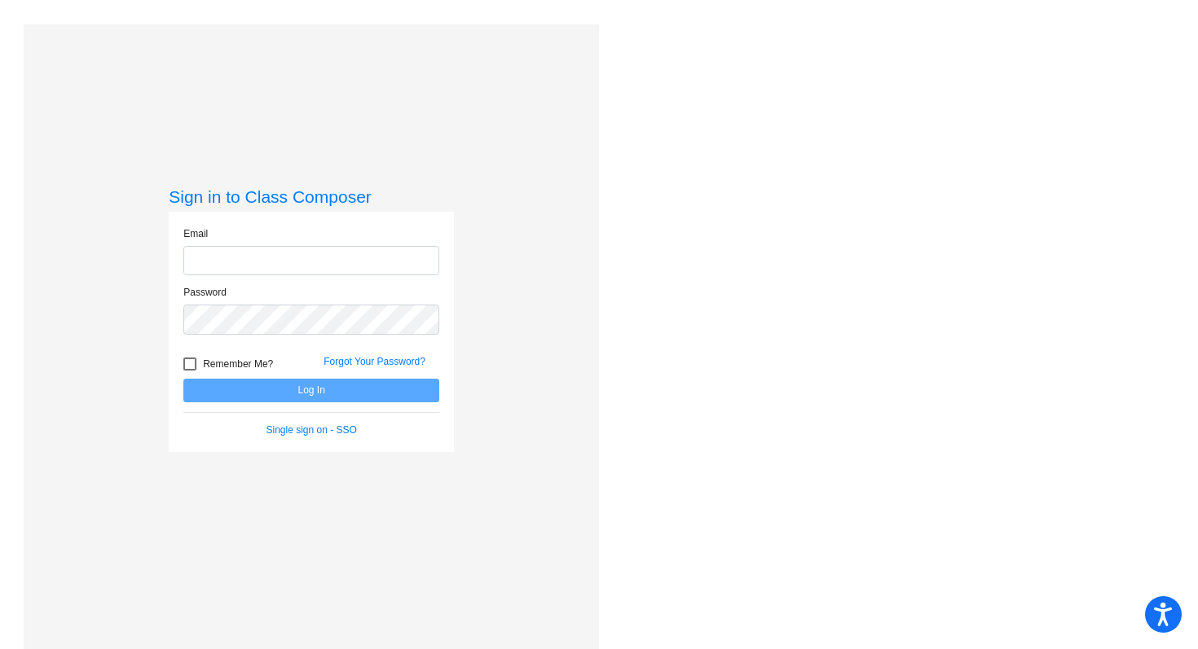 Image resolution: width=1198 pixels, height=649 pixels. I want to click on a: Forgot Your Password?, so click(374, 362).